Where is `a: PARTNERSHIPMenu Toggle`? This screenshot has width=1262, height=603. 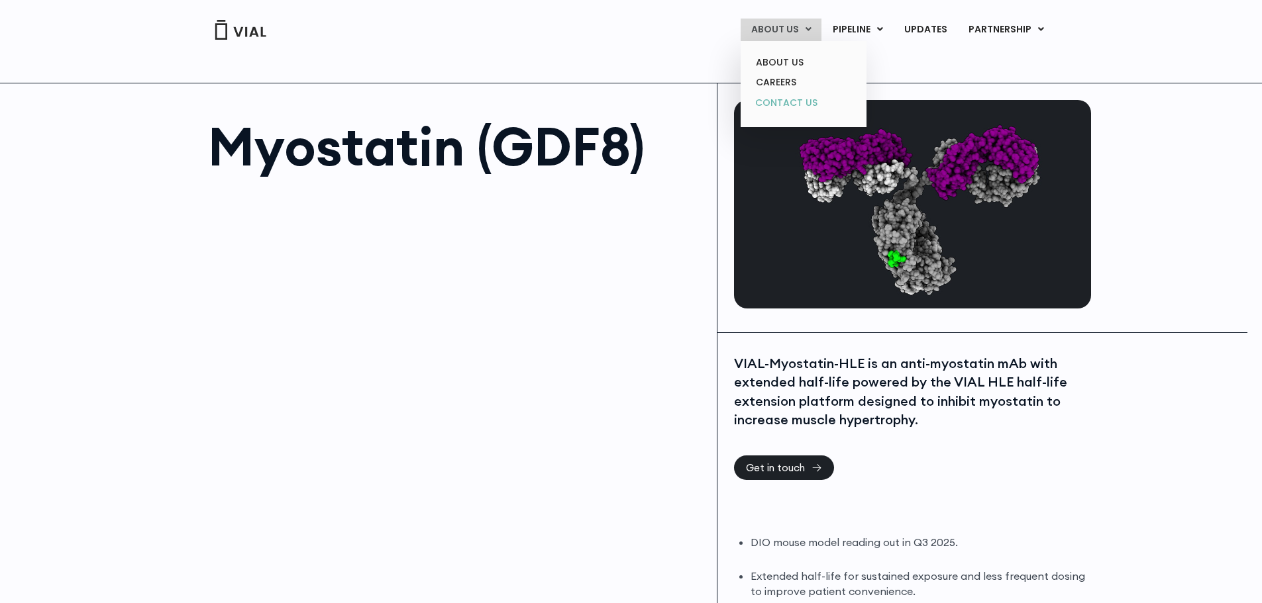 a: PARTNERSHIPMenu Toggle is located at coordinates (1006, 30).